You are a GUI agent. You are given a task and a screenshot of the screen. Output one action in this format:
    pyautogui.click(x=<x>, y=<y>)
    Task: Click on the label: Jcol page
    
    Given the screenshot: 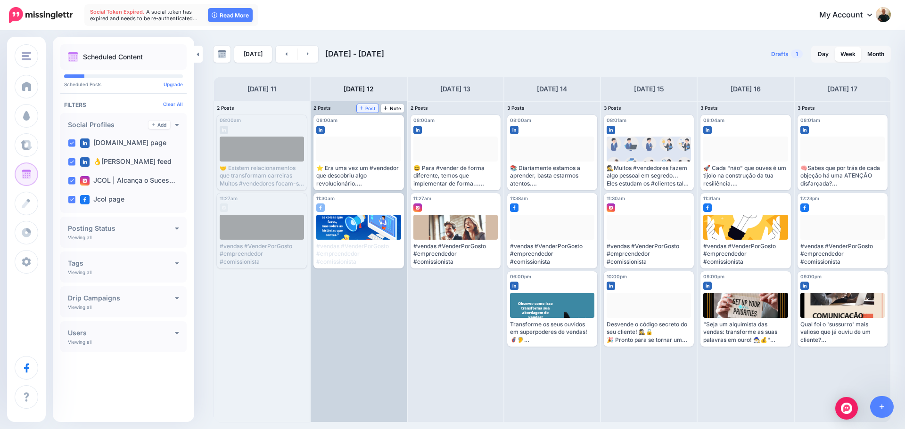 What is the action you would take?
    pyautogui.click(x=102, y=200)
    